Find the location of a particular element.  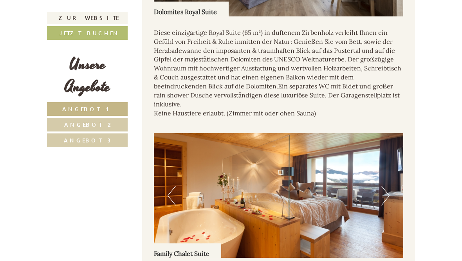

button: Previous is located at coordinates (172, 196).